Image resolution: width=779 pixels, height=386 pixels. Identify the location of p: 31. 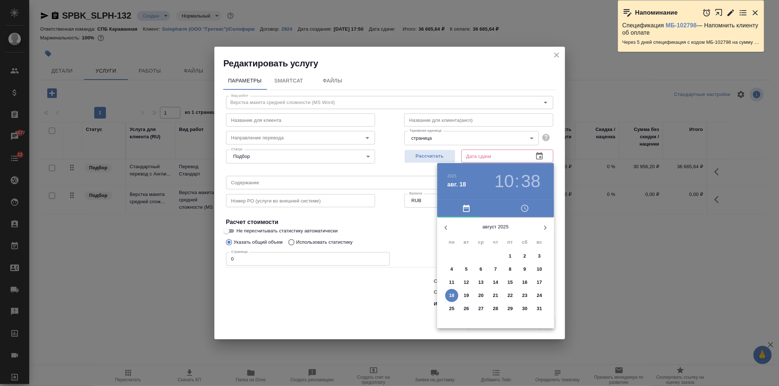
(539, 309).